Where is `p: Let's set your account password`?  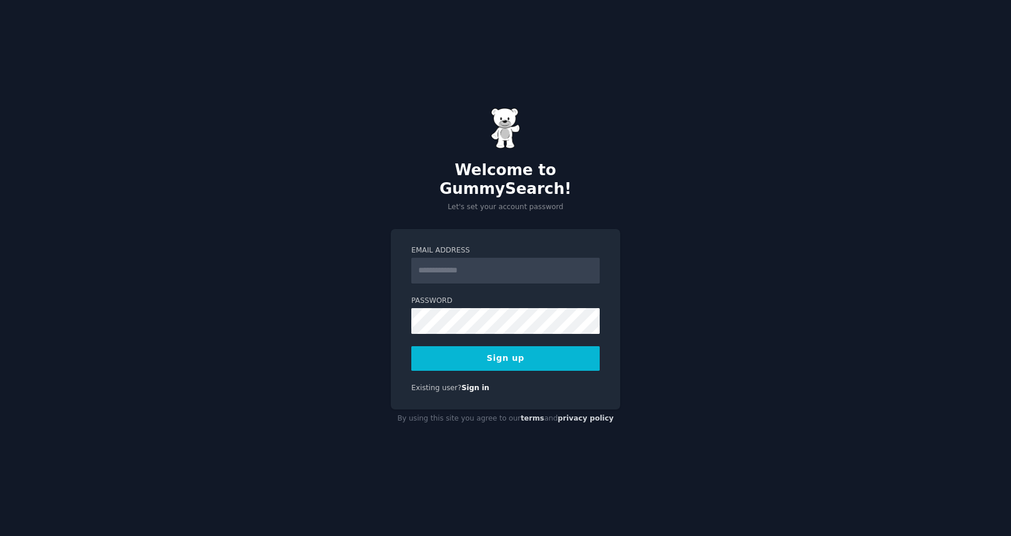
p: Let's set your account password is located at coordinates (506, 207).